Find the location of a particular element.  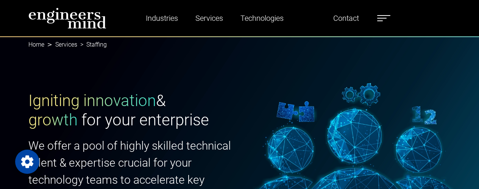

a: Contact is located at coordinates (346, 18).